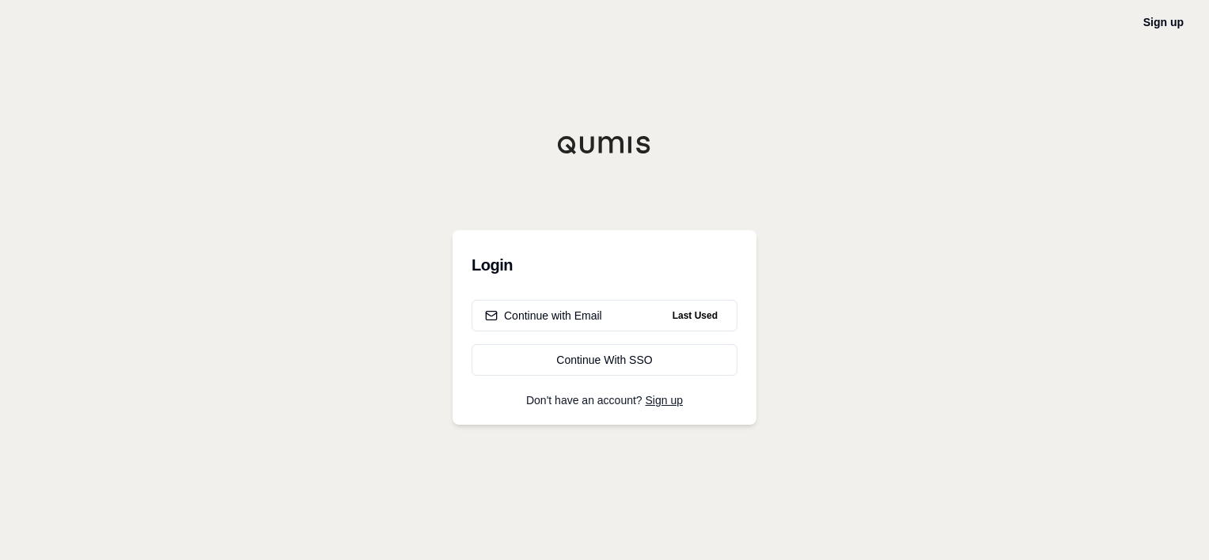 The height and width of the screenshot is (560, 1209). What do you see at coordinates (544, 316) in the screenshot?
I see `div: Continue with Email` at bounding box center [544, 316].